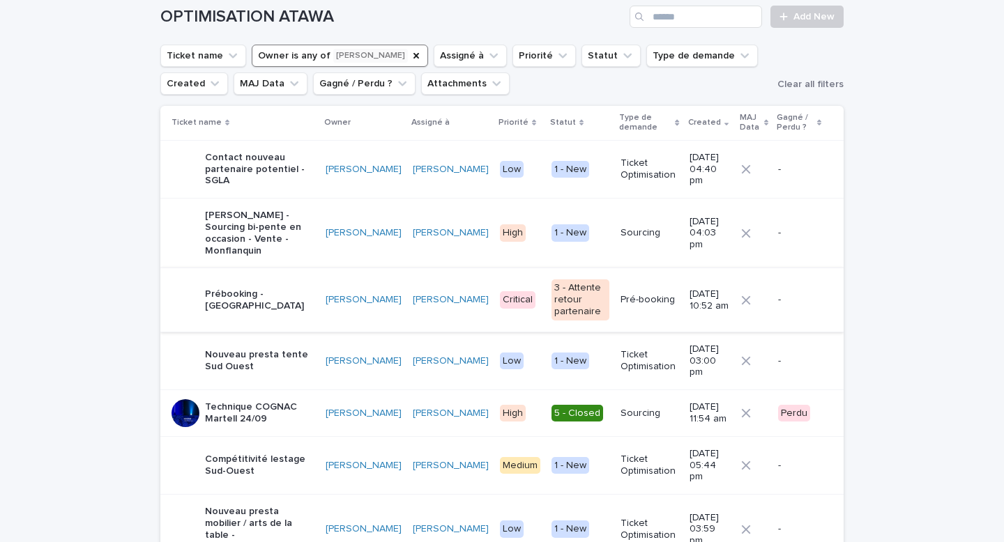 The height and width of the screenshot is (542, 1004). I want to click on div: Perdu, so click(794, 413).